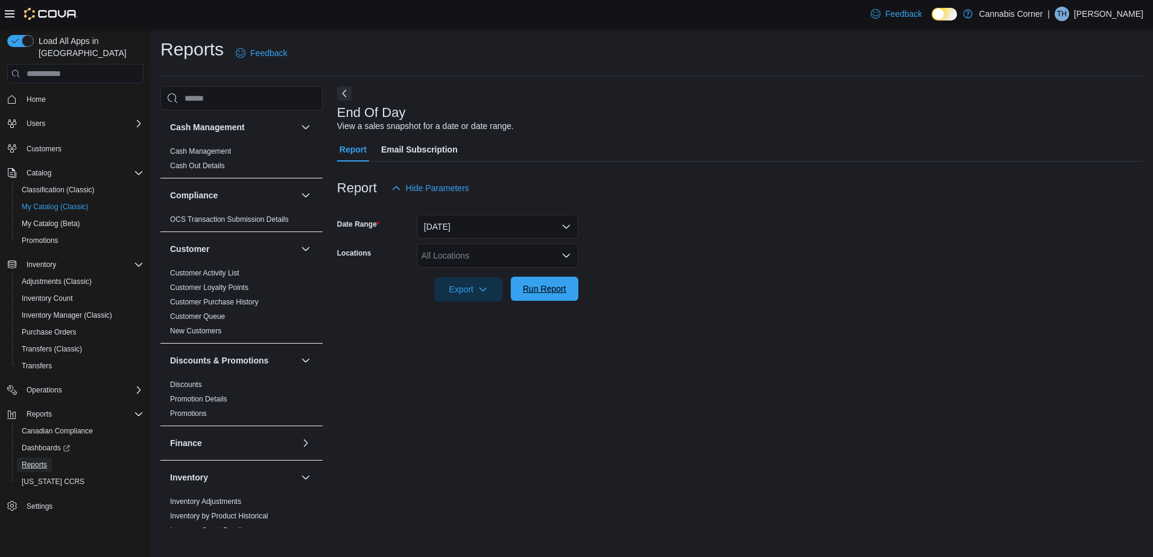 Image resolution: width=1153 pixels, height=557 pixels. Describe the element at coordinates (75, 316) in the screenshot. I see `nav: Complex example` at that location.